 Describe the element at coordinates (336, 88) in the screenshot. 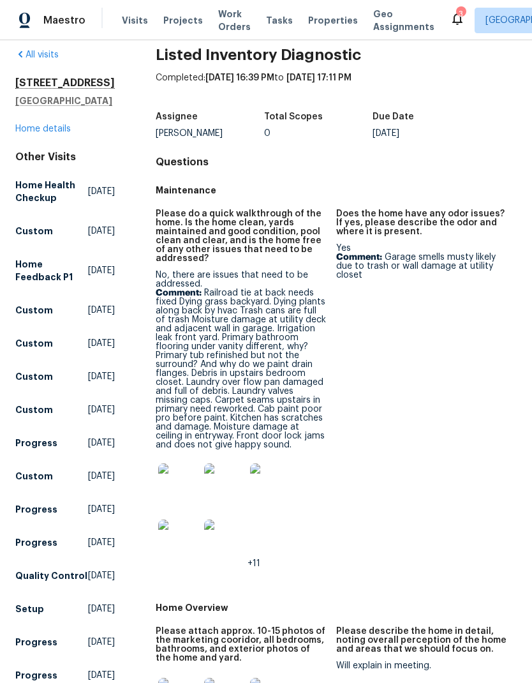

I see `div: Completed: to` at that location.